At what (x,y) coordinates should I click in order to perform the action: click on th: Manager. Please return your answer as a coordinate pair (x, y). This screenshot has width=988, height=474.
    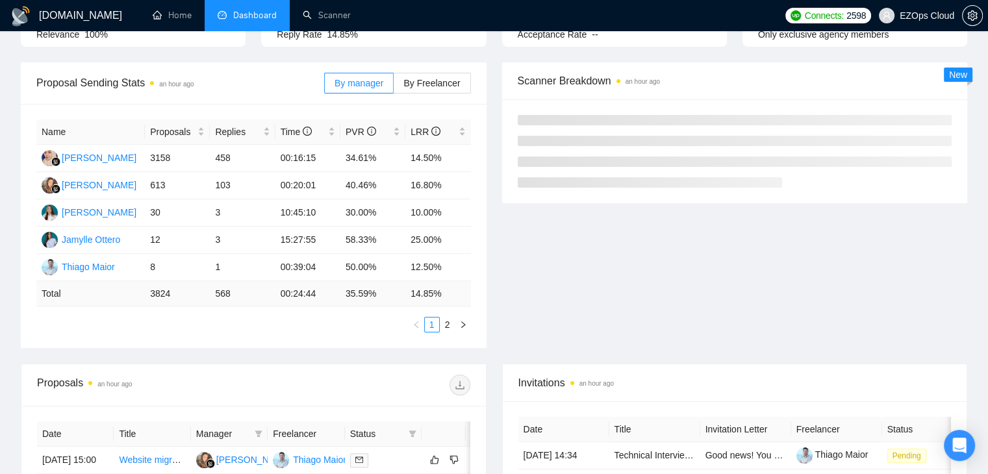
    Looking at the image, I should click on (229, 434).